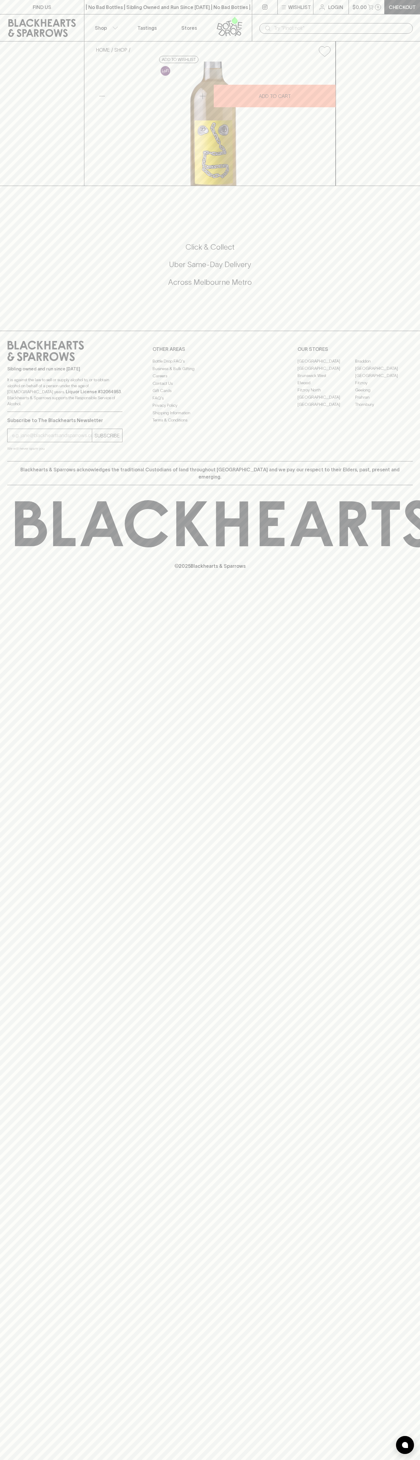 The image size is (420, 1460). What do you see at coordinates (210, 398) in the screenshot?
I see `a: FAQ's` at bounding box center [210, 398].